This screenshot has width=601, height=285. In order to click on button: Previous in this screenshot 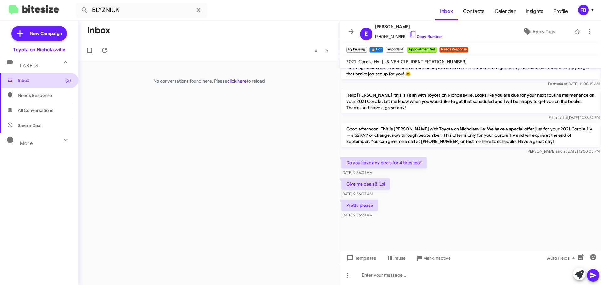, I will do `click(316, 50)`.